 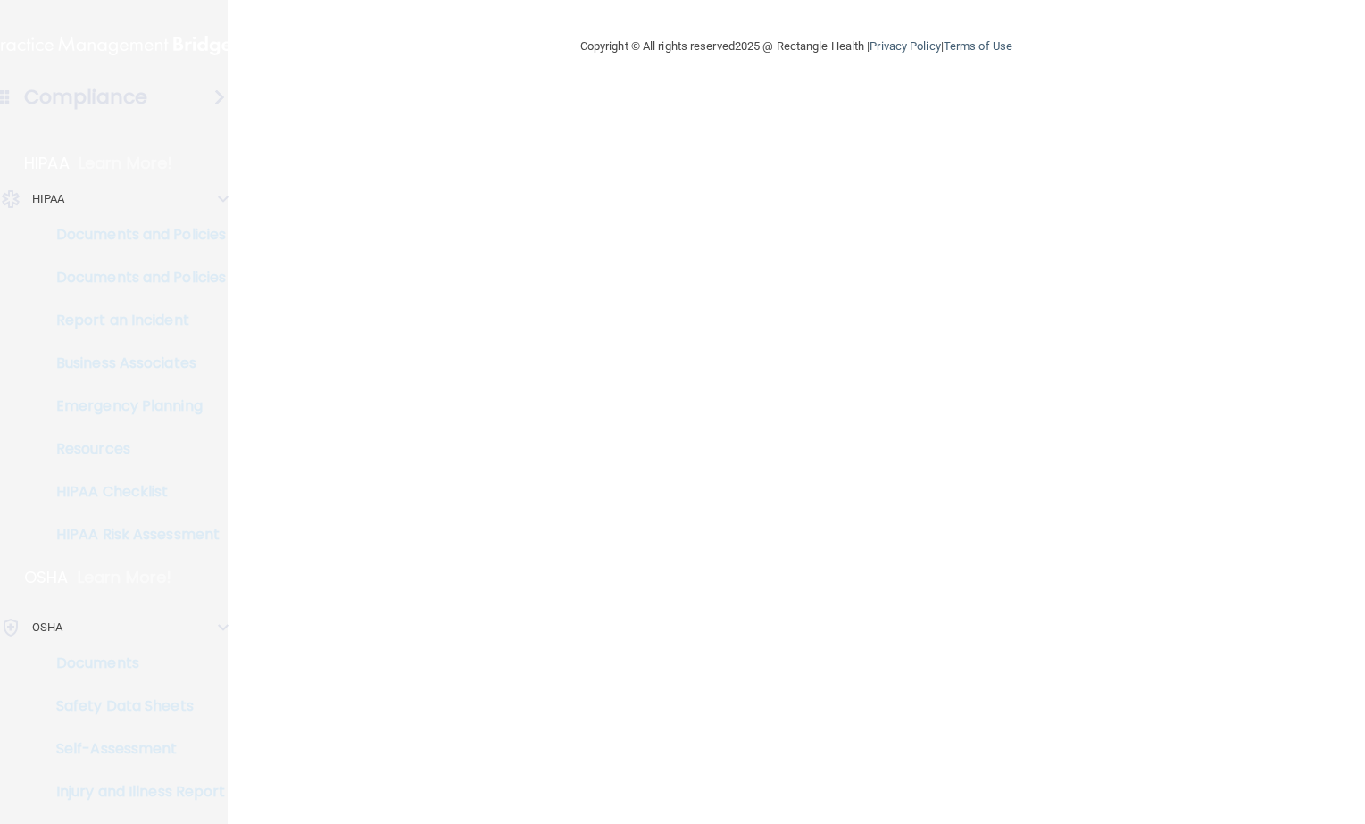 What do you see at coordinates (86, 97) in the screenshot?
I see `h4: Compliance` at bounding box center [86, 97].